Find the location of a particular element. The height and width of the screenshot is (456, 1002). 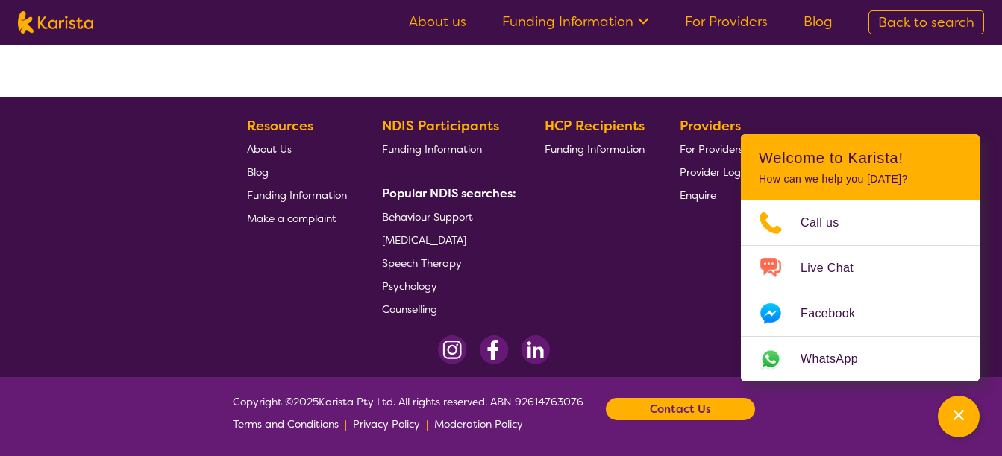

a: Terms and Conditions is located at coordinates (286, 424).